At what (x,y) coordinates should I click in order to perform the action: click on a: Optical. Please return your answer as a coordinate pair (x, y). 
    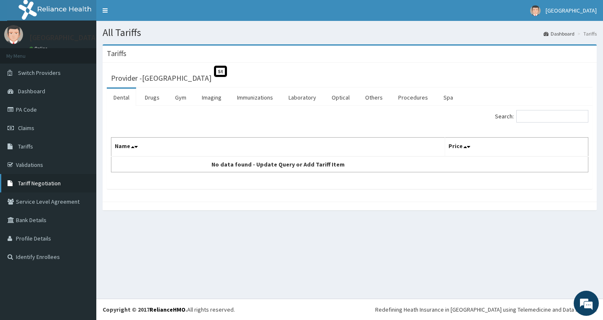
    Looking at the image, I should click on (340, 98).